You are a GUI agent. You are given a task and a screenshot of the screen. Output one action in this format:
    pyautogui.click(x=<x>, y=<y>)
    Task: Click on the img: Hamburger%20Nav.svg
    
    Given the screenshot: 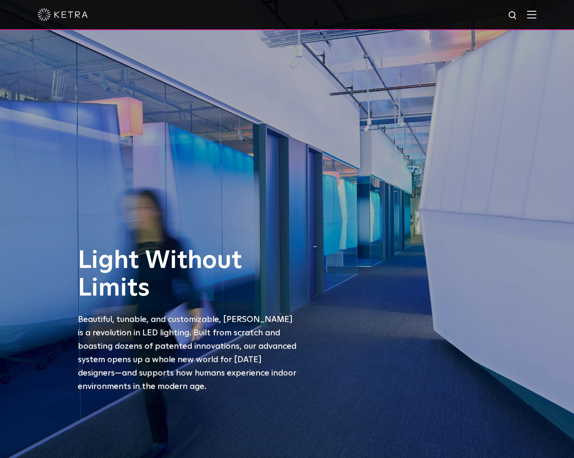 What is the action you would take?
    pyautogui.click(x=531, y=14)
    